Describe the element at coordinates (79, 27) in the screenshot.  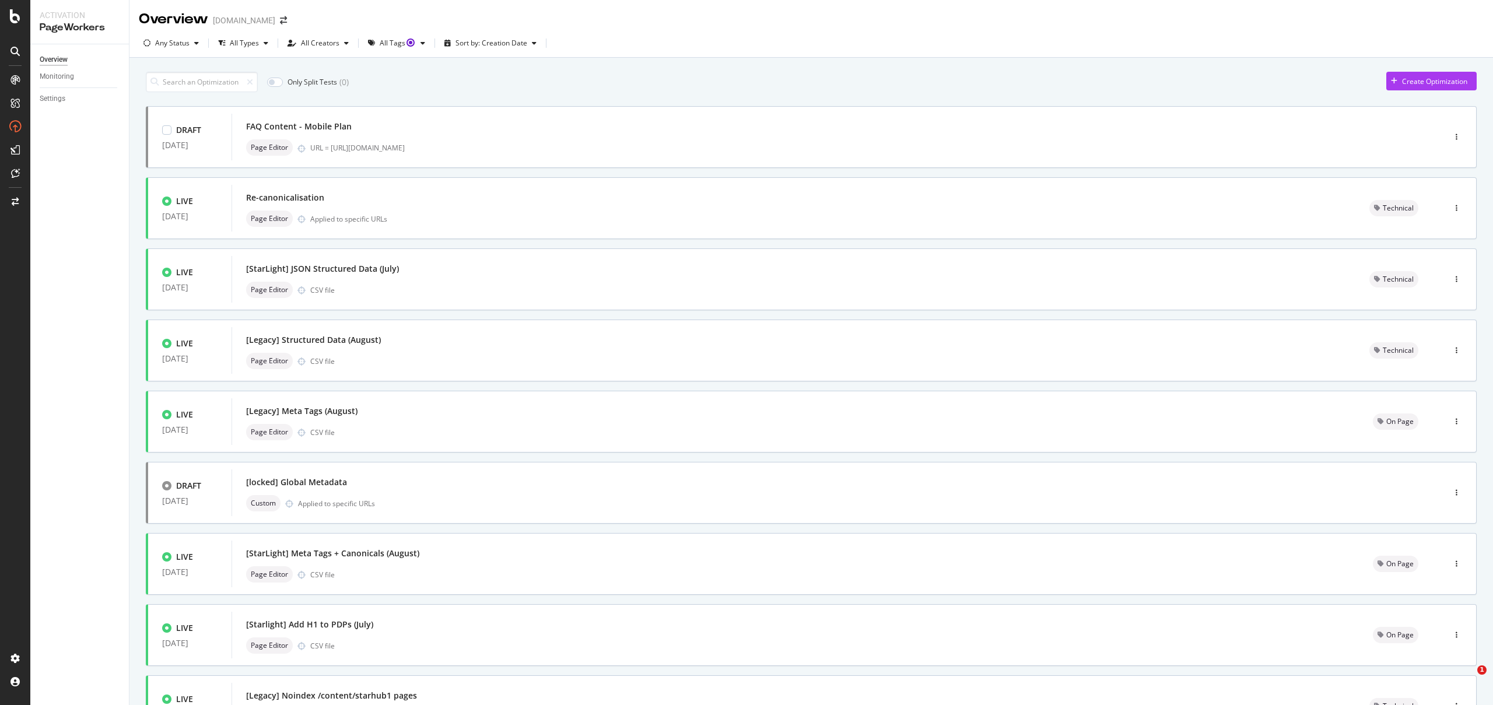
I see `div: PageWorkers` at that location.